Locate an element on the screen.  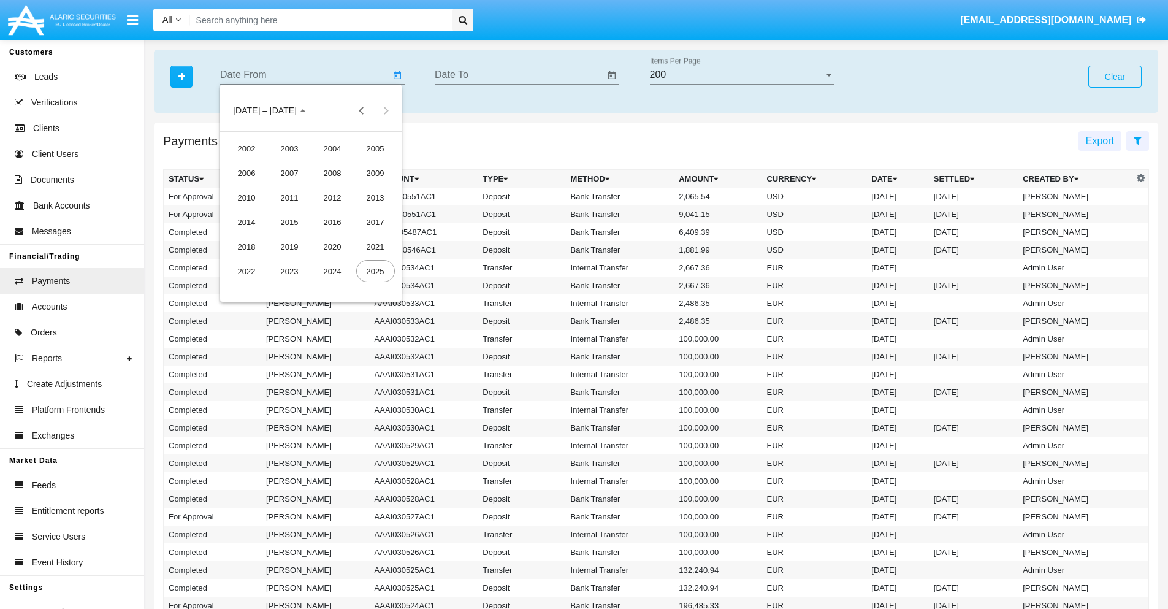
div: 2009 is located at coordinates (375, 173).